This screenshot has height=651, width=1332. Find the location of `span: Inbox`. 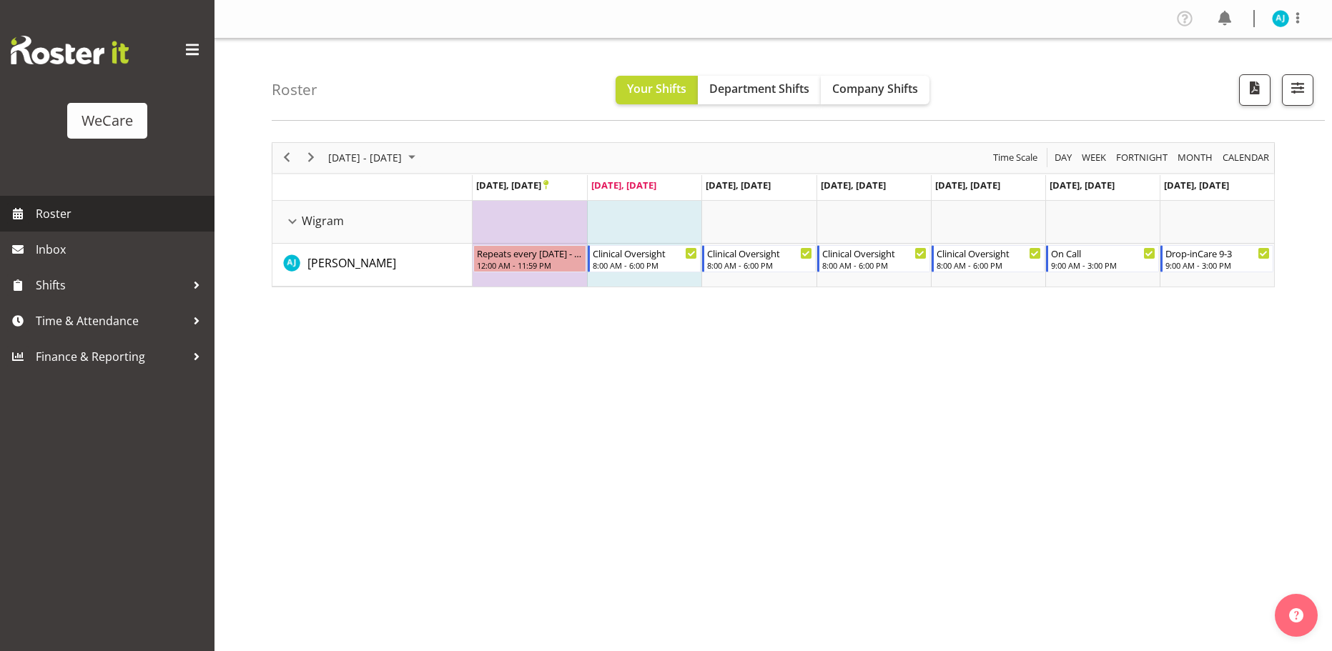

span: Inbox is located at coordinates (122, 249).